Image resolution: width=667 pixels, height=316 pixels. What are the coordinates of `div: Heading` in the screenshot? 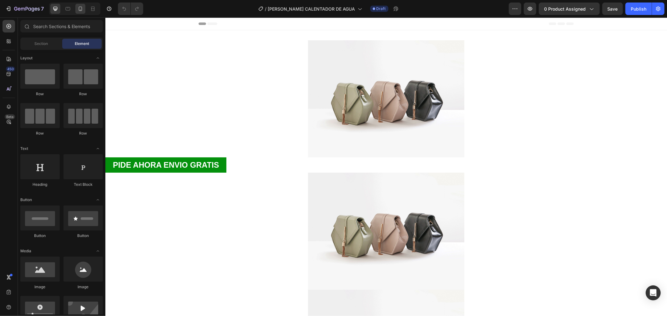 It's located at (40, 185).